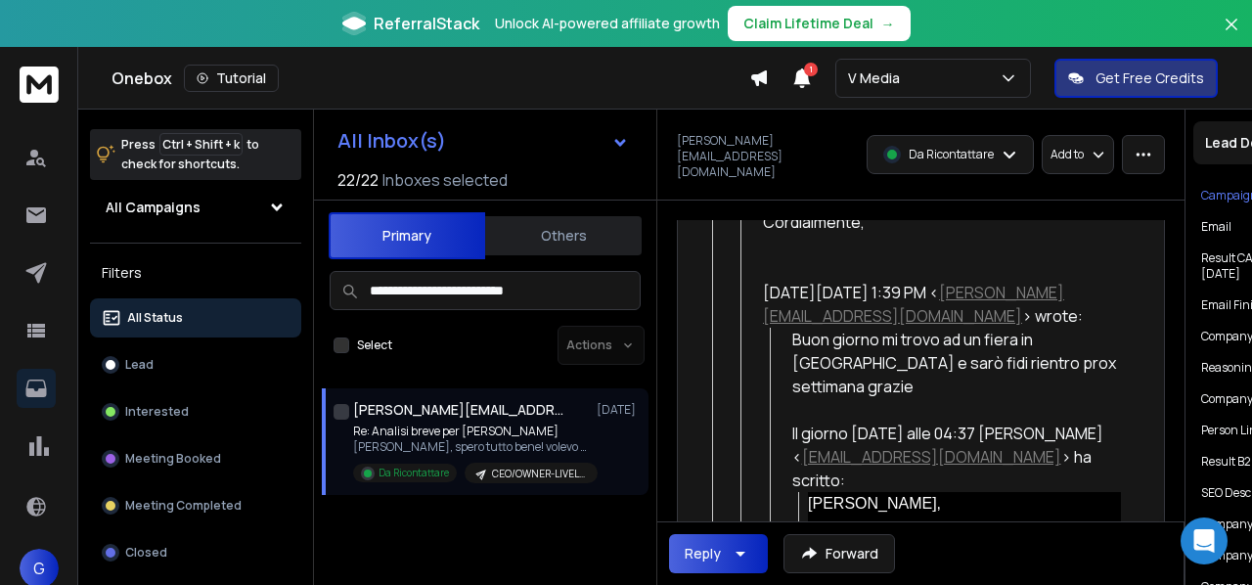  Describe the element at coordinates (1135, 78) in the screenshot. I see `button: Get Free Credits` at that location.